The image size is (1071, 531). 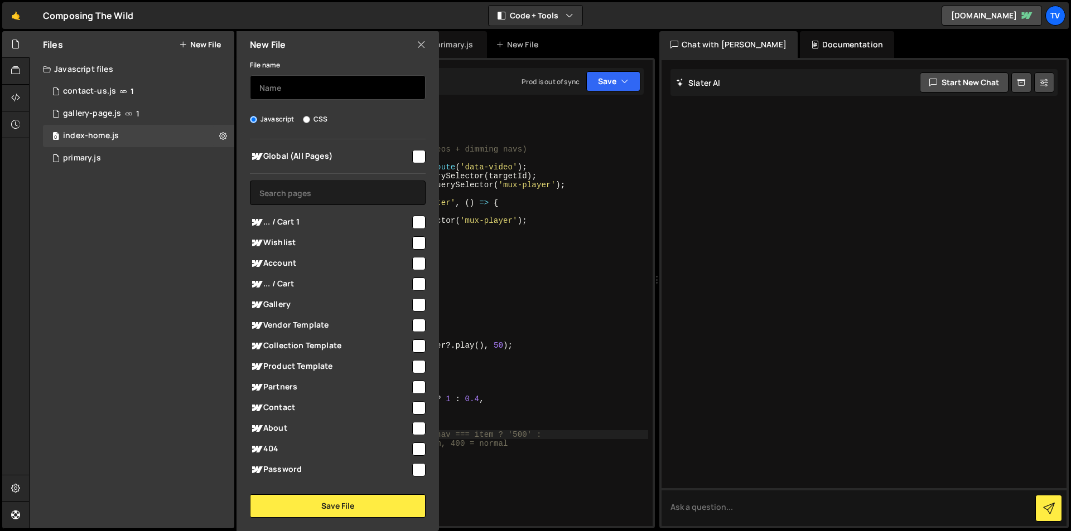 I want to click on span: Wishlist, so click(x=330, y=243).